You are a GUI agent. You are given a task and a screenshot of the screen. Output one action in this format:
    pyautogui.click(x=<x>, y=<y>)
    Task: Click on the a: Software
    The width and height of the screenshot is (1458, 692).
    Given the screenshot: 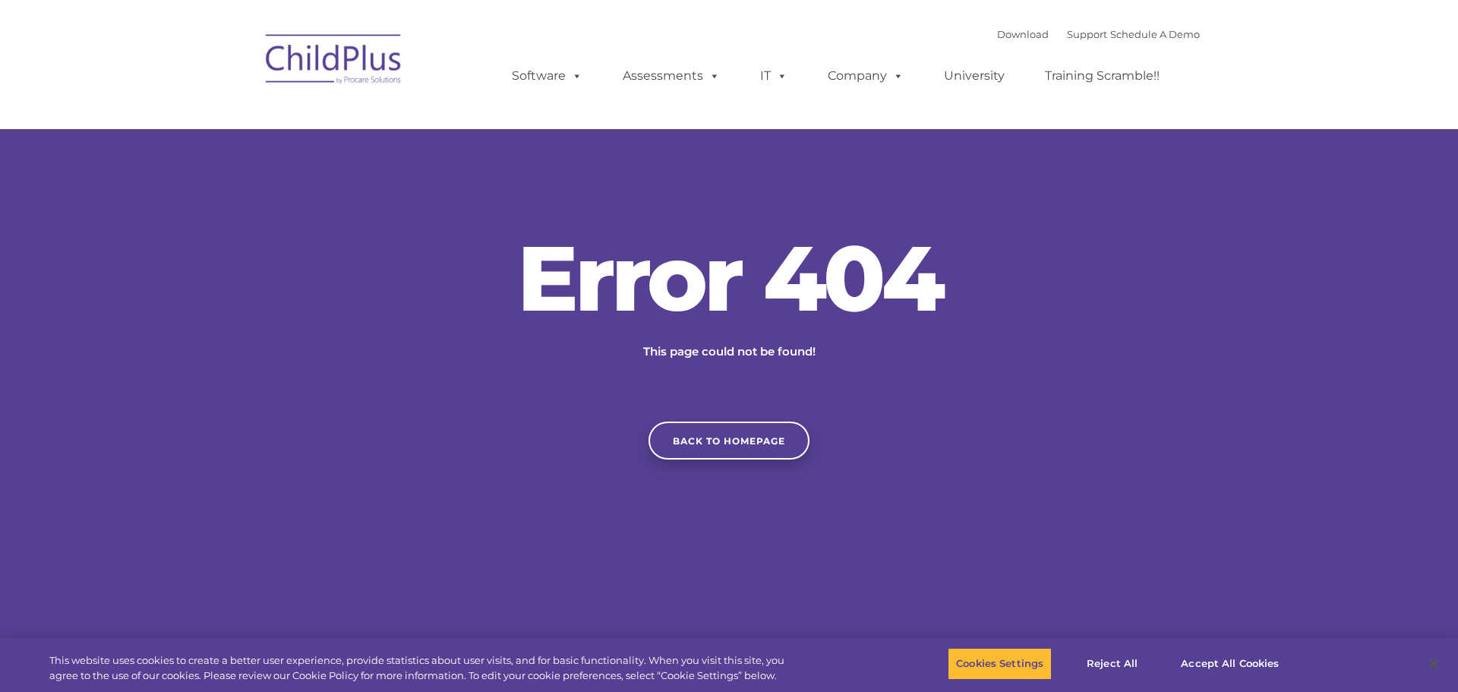 What is the action you would take?
    pyautogui.click(x=547, y=76)
    